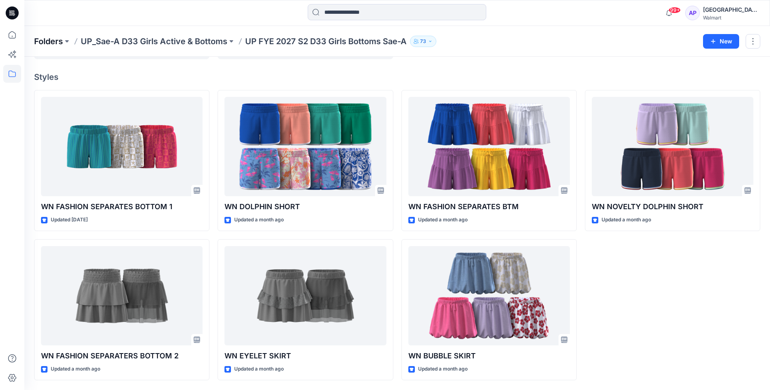 The width and height of the screenshot is (770, 390). Describe the element at coordinates (305, 207) in the screenshot. I see `p: WN DOLPHIN SHORT` at that location.